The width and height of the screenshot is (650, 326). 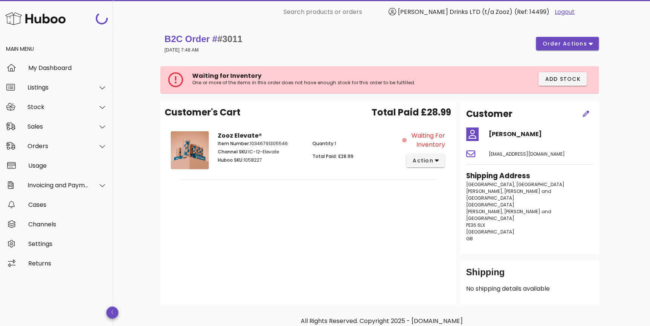 I want to click on h3: Shipping Address, so click(x=529, y=176).